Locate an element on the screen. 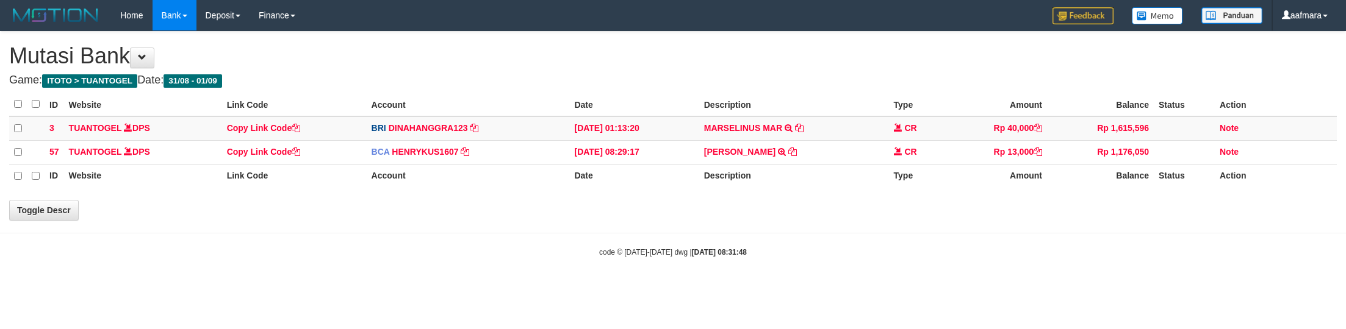 This screenshot has width=1346, height=329. td: Rp 40,000 is located at coordinates (996, 129).